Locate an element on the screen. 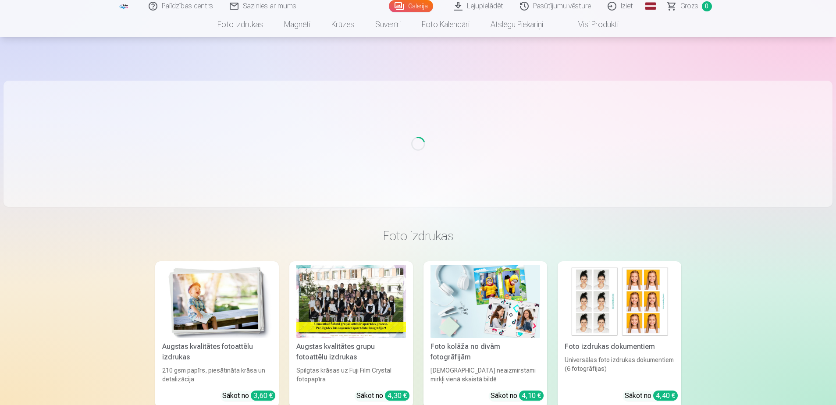 The height and width of the screenshot is (405, 836). div: 4,30 € is located at coordinates (397, 395).